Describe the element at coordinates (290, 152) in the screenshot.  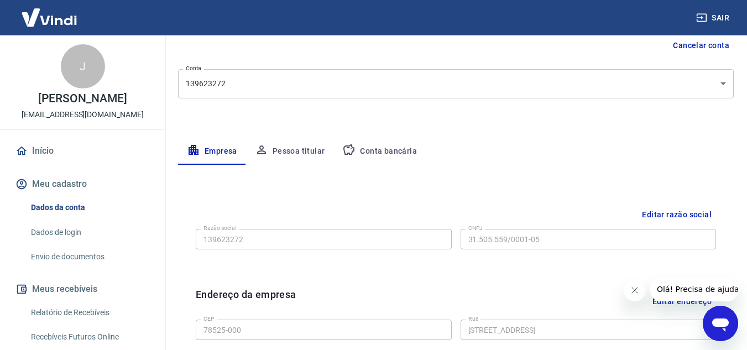
I see `button: Pessoa titular` at that location.